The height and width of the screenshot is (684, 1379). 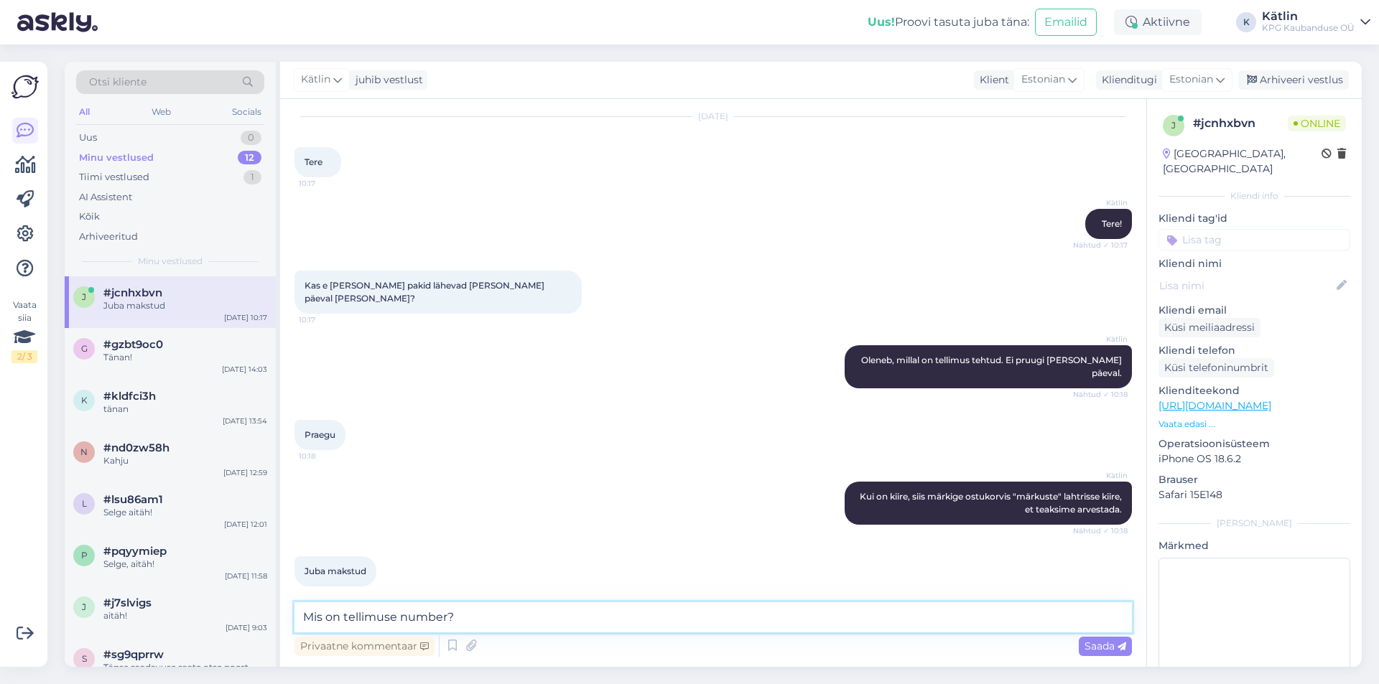 What do you see at coordinates (116, 158) in the screenshot?
I see `div: Minu vestlused` at bounding box center [116, 158].